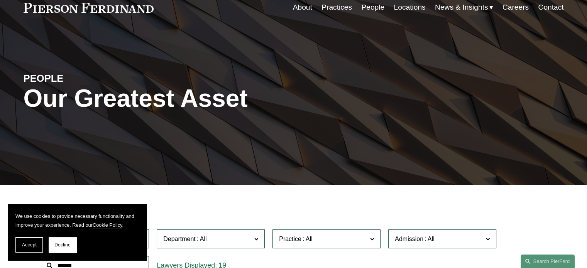  Describe the element at coordinates (77, 221) in the screenshot. I see `p: We use cookies to provide necessary functionality and improve your experience. Read our .` at that location.